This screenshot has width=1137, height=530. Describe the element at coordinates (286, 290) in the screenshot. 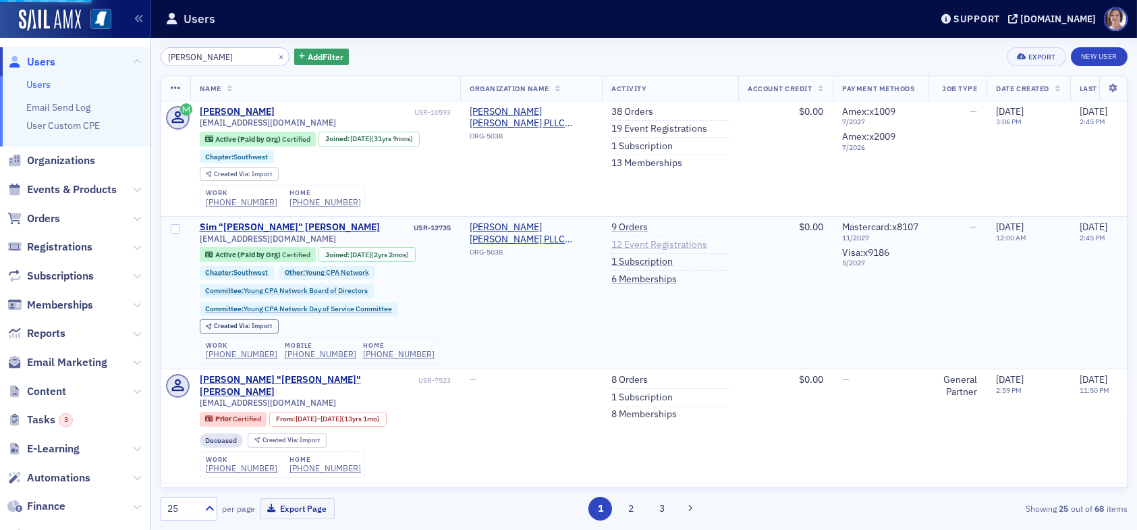

I see `a: Committee:Young CPA Network Board of Directors` at that location.